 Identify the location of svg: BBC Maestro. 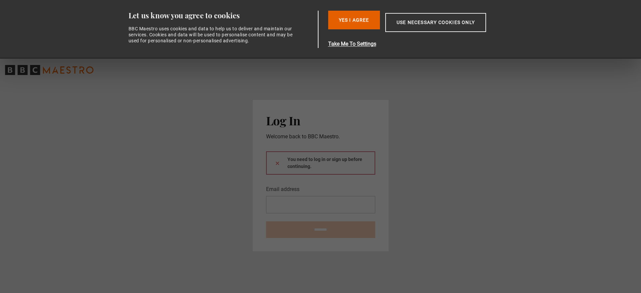
(49, 70).